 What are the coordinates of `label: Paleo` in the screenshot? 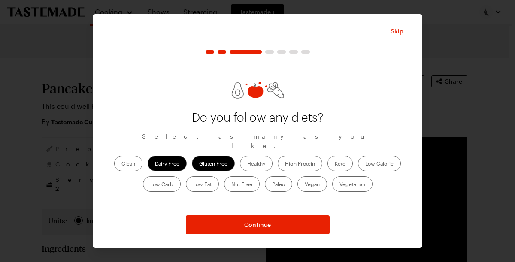 It's located at (279, 184).